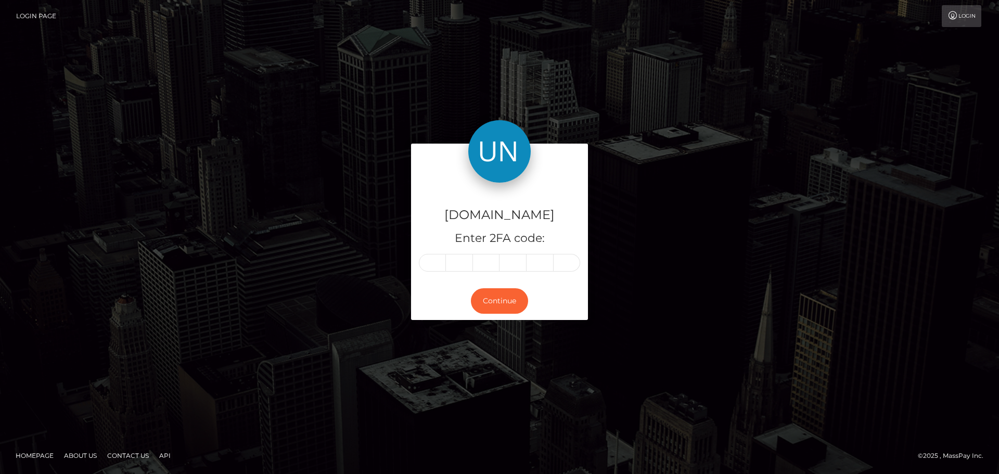 Image resolution: width=999 pixels, height=474 pixels. Describe the element at coordinates (34, 455) in the screenshot. I see `a: Homepage` at that location.